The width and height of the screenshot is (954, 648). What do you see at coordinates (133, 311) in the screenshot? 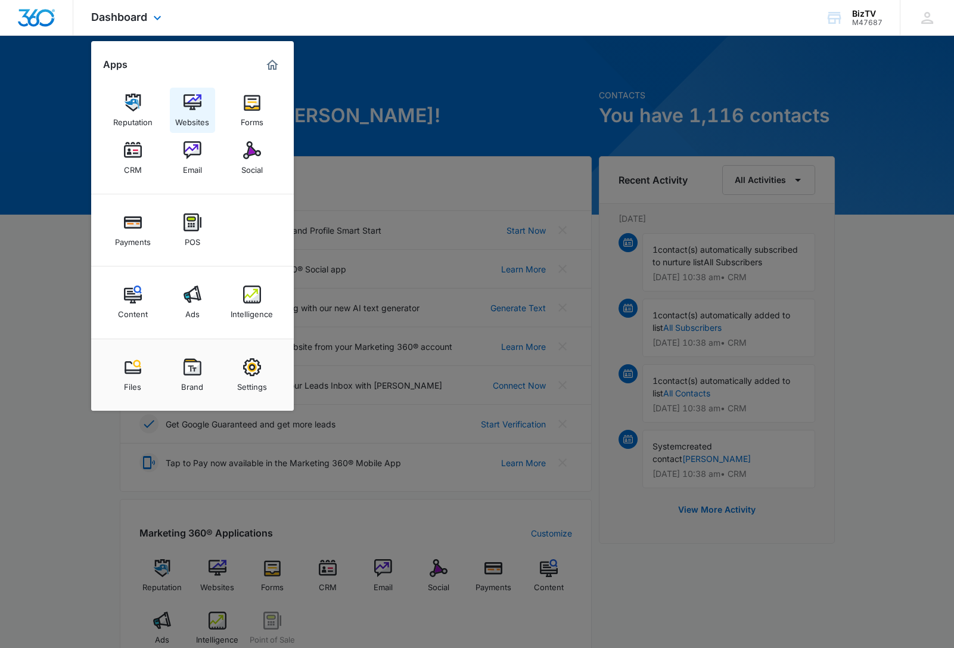
I see `div: Content` at bounding box center [133, 311].